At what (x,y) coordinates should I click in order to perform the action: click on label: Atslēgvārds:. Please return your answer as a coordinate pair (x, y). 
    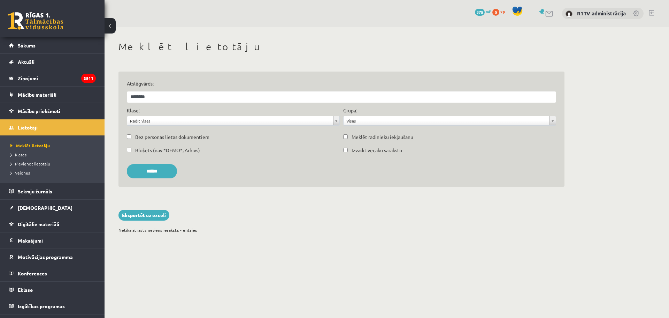
    Looking at the image, I should click on (342, 83).